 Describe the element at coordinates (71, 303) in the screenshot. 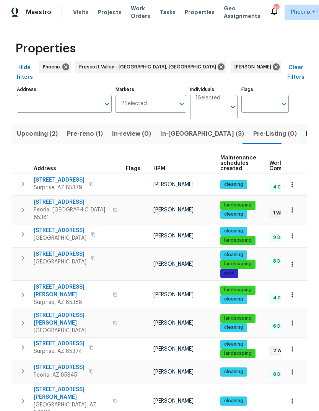

I see `span: Surprise, AZ 85388` at that location.